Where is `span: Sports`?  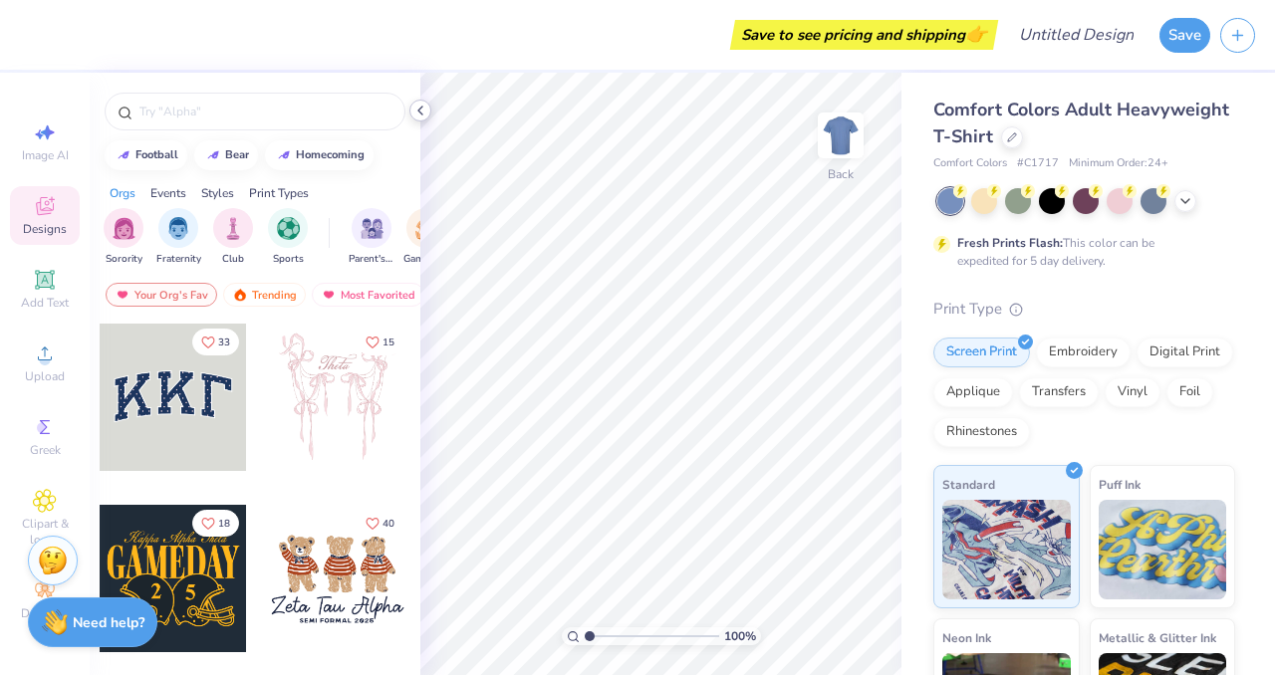
span: Sports is located at coordinates (288, 259).